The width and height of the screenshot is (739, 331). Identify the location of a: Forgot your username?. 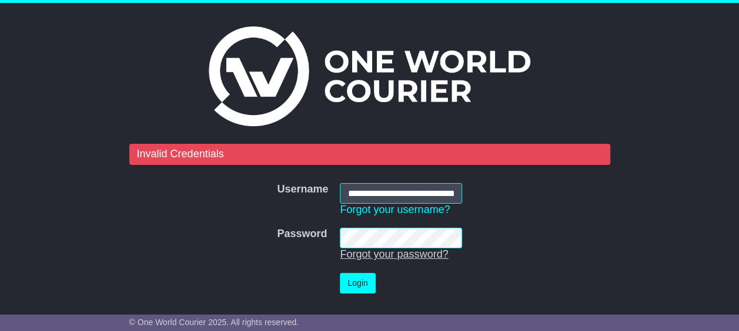
(394, 210).